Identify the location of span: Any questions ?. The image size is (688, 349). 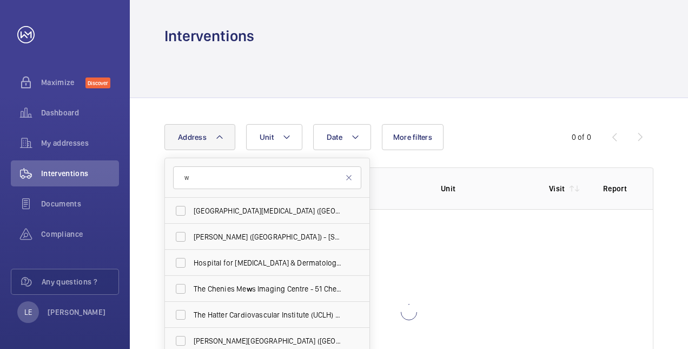
(80, 281).